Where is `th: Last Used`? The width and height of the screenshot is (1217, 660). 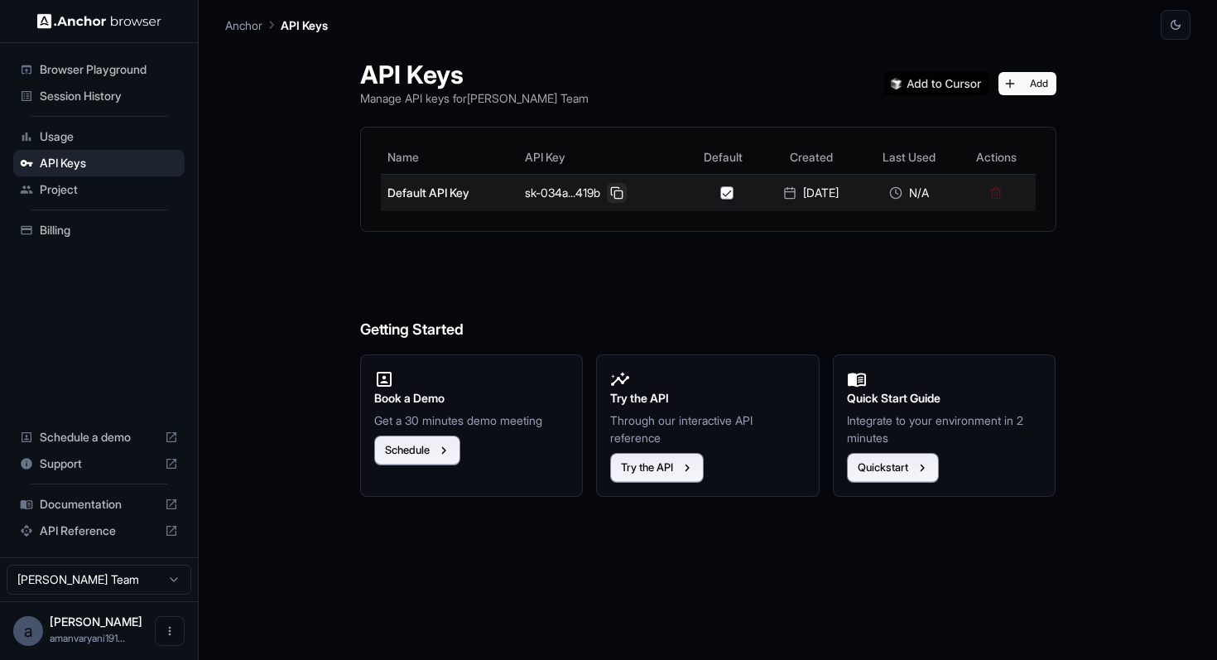 th: Last Used is located at coordinates (909, 157).